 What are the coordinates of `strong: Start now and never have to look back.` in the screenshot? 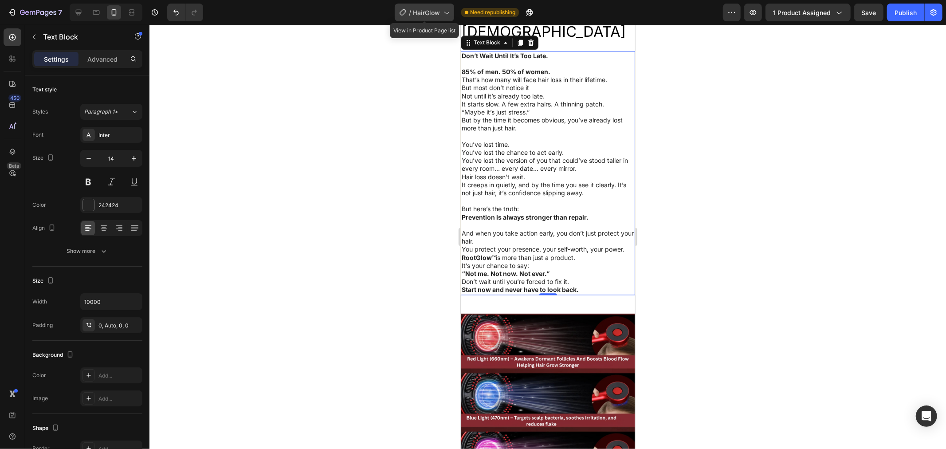 It's located at (59, 264).